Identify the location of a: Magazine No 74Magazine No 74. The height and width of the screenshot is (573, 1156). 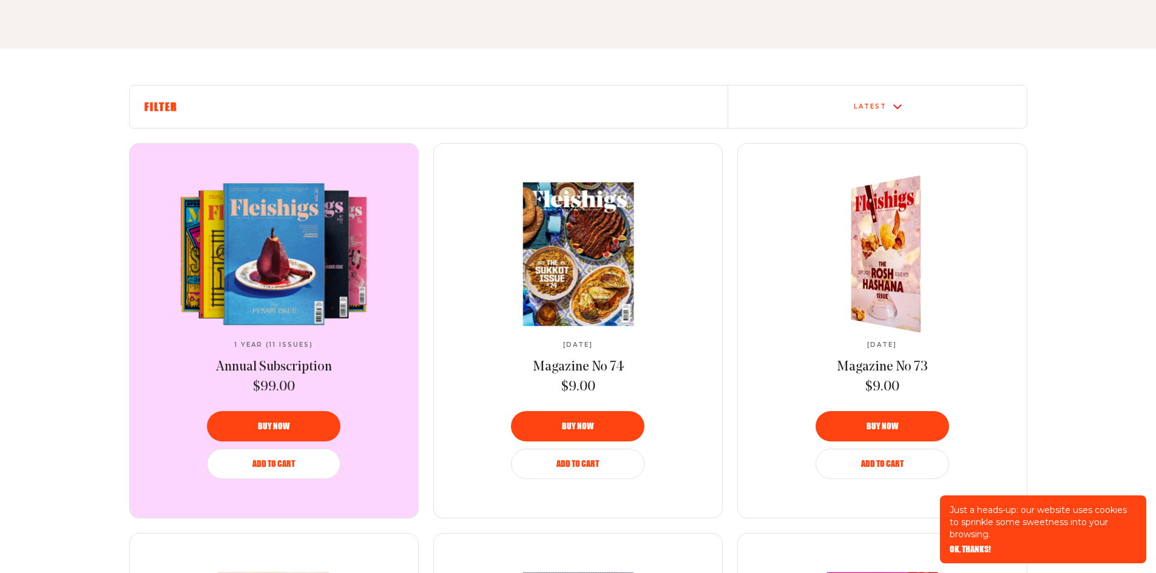
(578, 254).